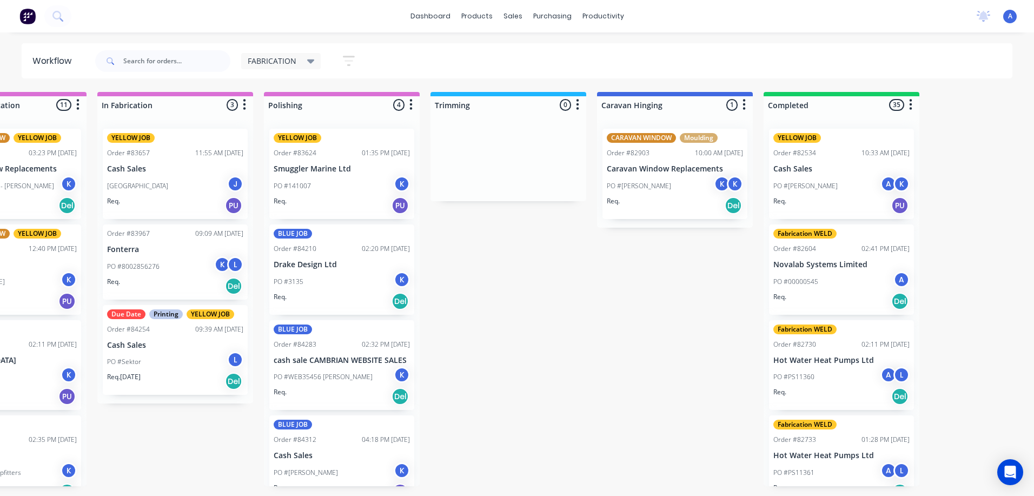  I want to click on div: Order #83624, so click(295, 153).